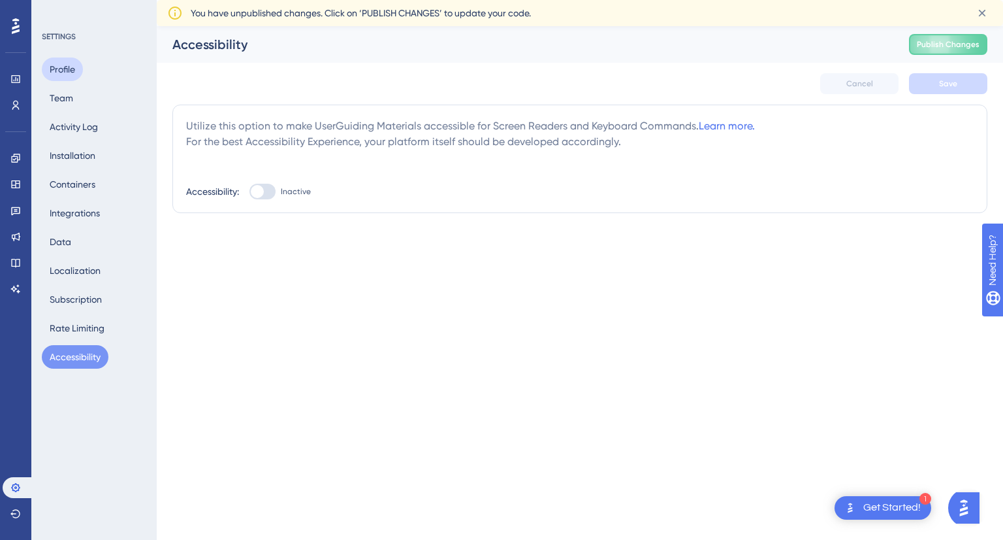 The height and width of the screenshot is (540, 1003). Describe the element at coordinates (949, 84) in the screenshot. I see `button: Save` at that location.